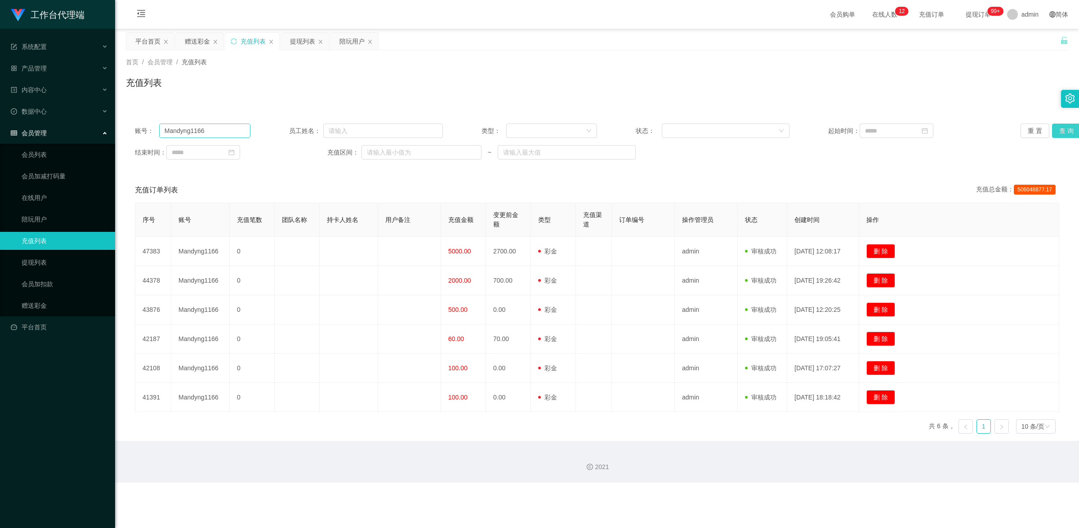  Describe the element at coordinates (398, 220) in the screenshot. I see `span: 用户备注` at that location.